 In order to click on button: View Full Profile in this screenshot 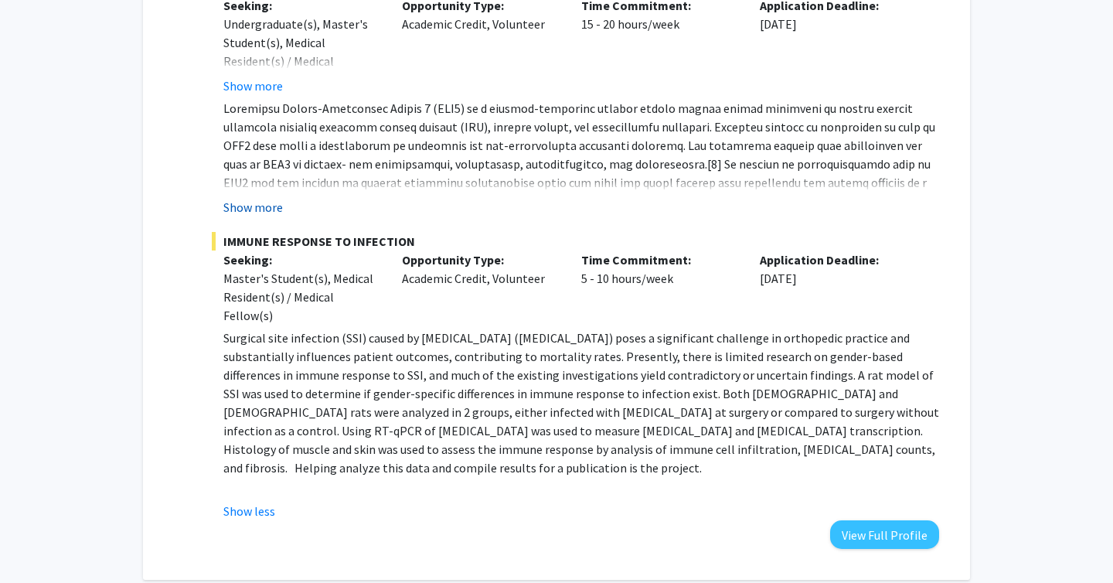, I will do `click(884, 534)`.